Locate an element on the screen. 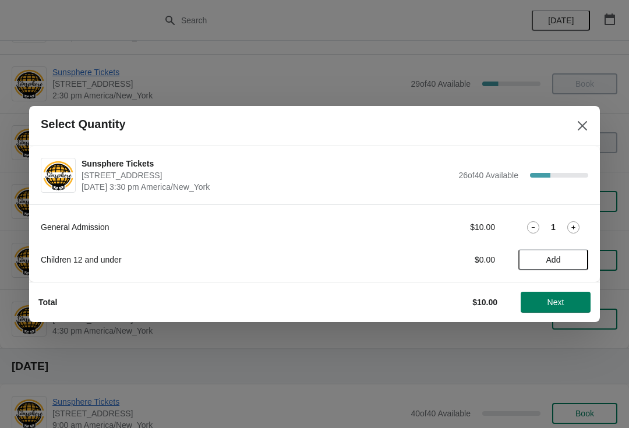 This screenshot has width=629, height=428. span: Next is located at coordinates (555, 302).